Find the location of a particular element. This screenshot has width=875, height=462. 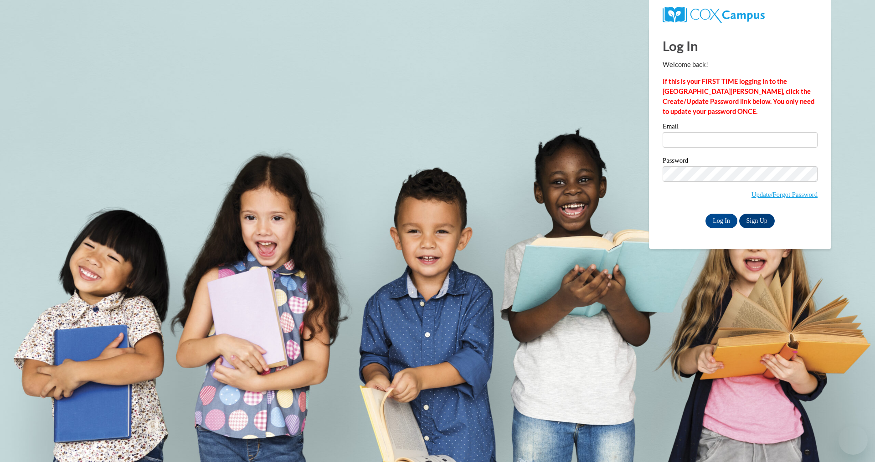

h1: Log In is located at coordinates (740, 46).